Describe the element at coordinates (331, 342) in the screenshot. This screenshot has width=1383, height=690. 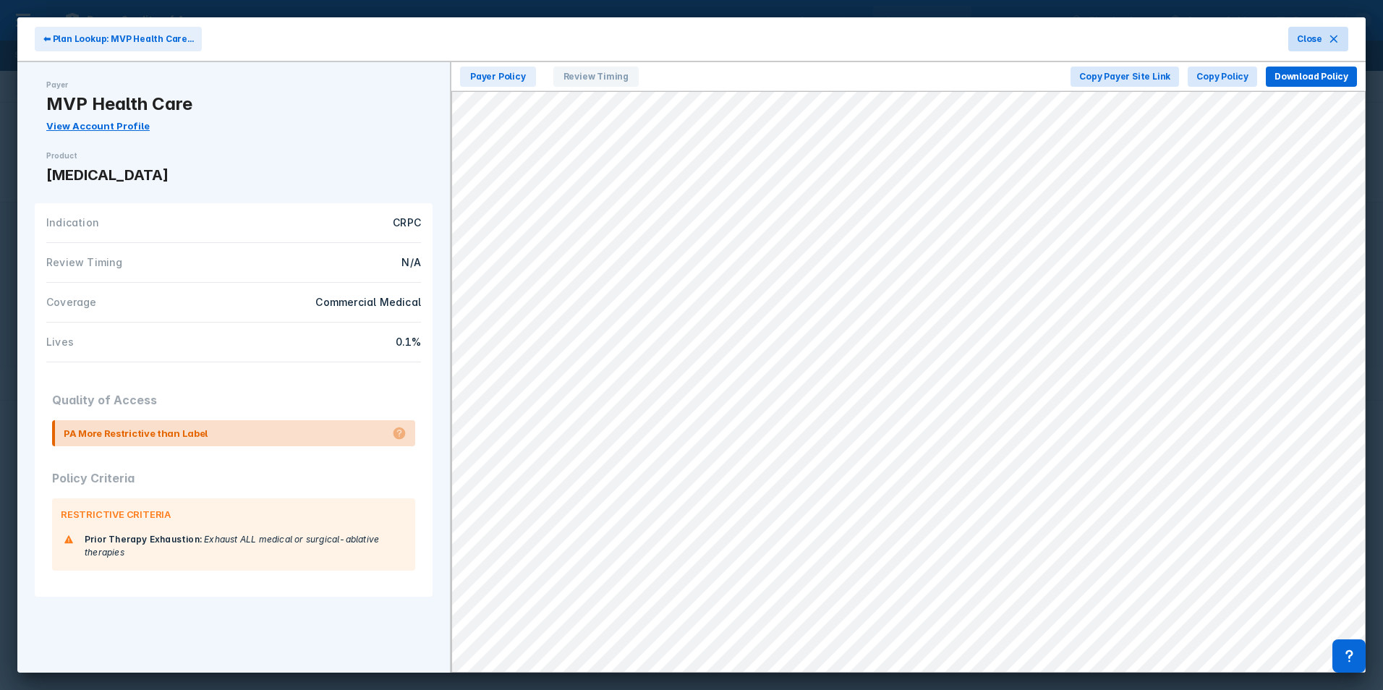
I see `div: 0.1%` at that location.